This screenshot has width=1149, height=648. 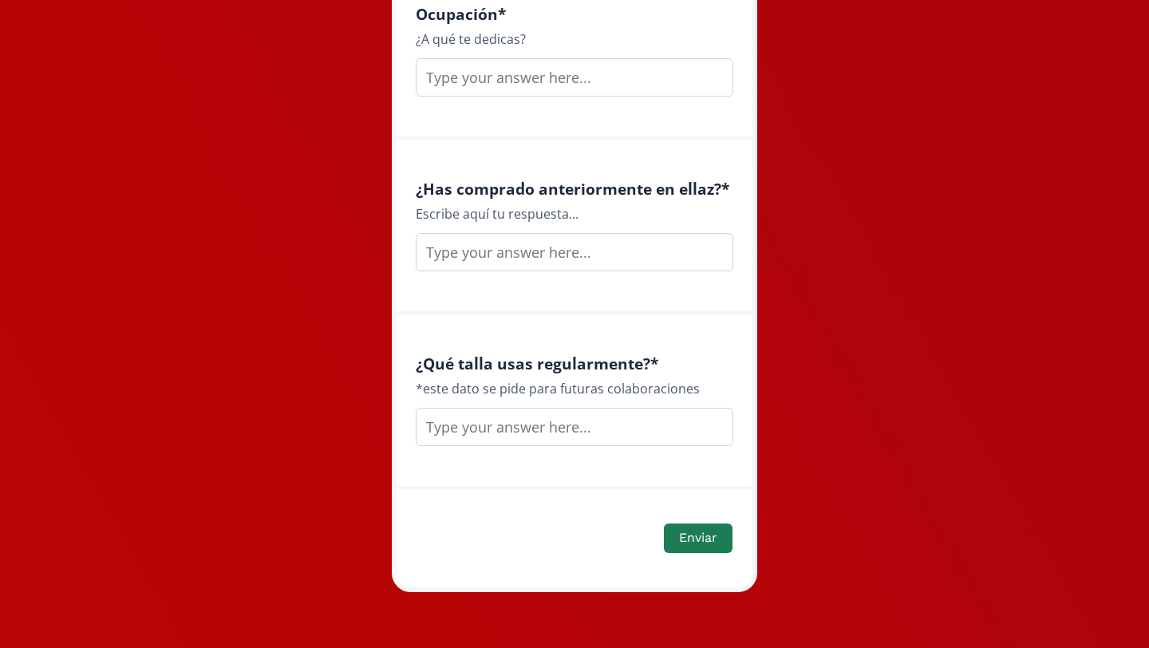 What do you see at coordinates (574, 389) in the screenshot?
I see `div: *este dato se pide para futuras colaboraciones` at bounding box center [574, 389].